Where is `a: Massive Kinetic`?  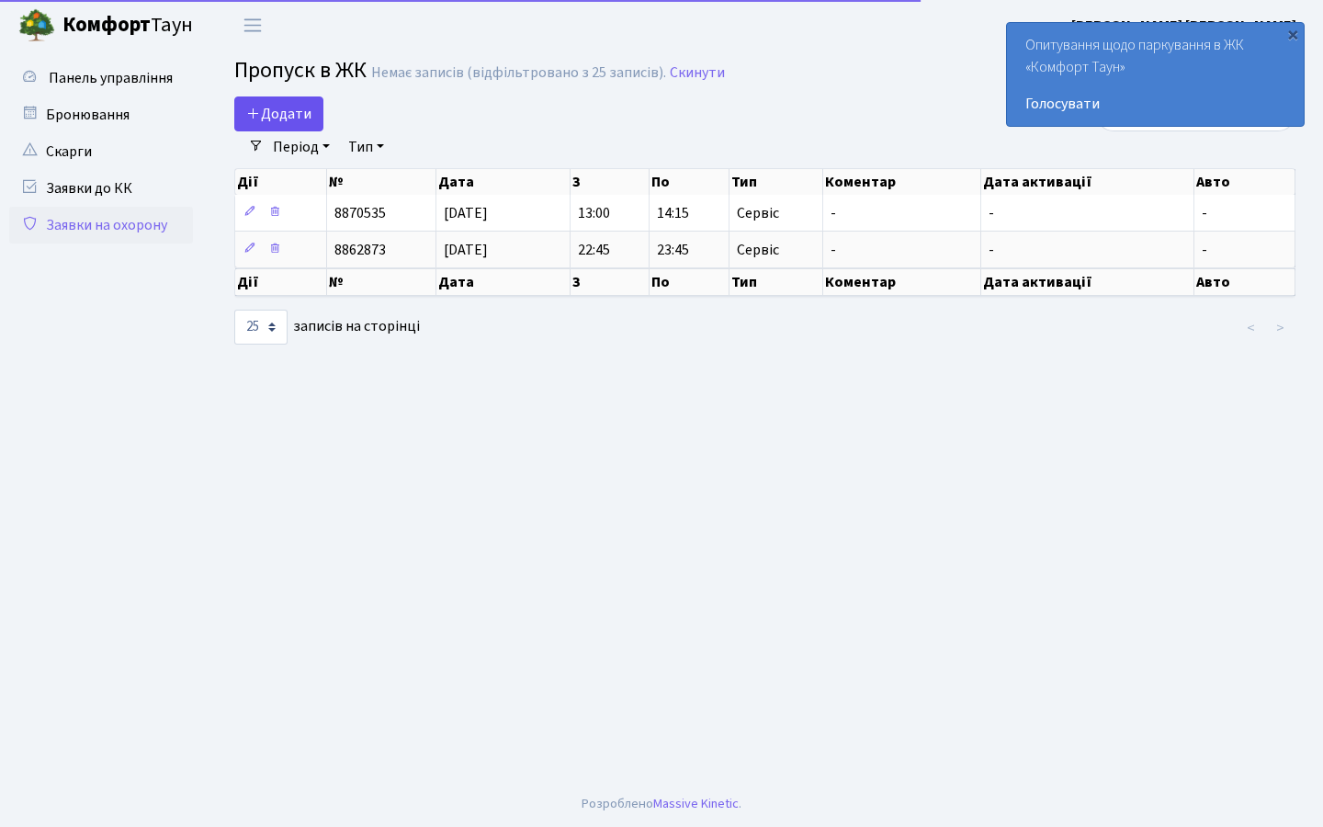
a: Massive Kinetic is located at coordinates (695, 803).